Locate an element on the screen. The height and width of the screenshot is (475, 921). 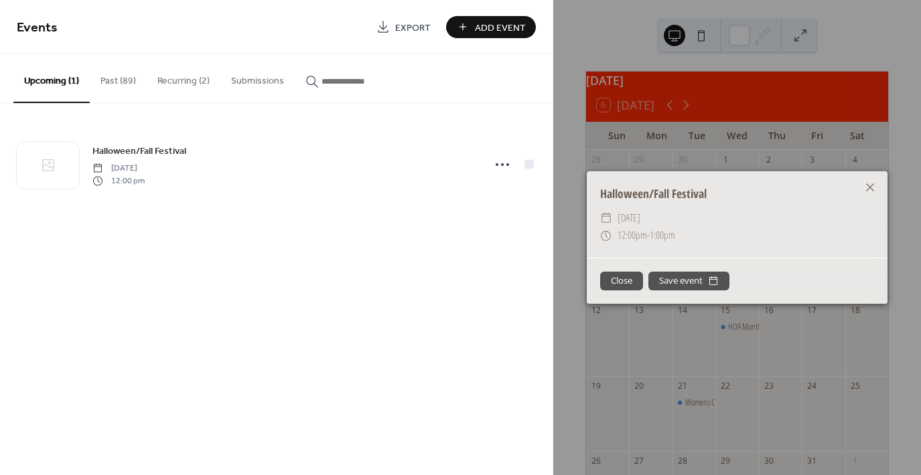
div: Halloween/Fall Festival is located at coordinates (736, 193).